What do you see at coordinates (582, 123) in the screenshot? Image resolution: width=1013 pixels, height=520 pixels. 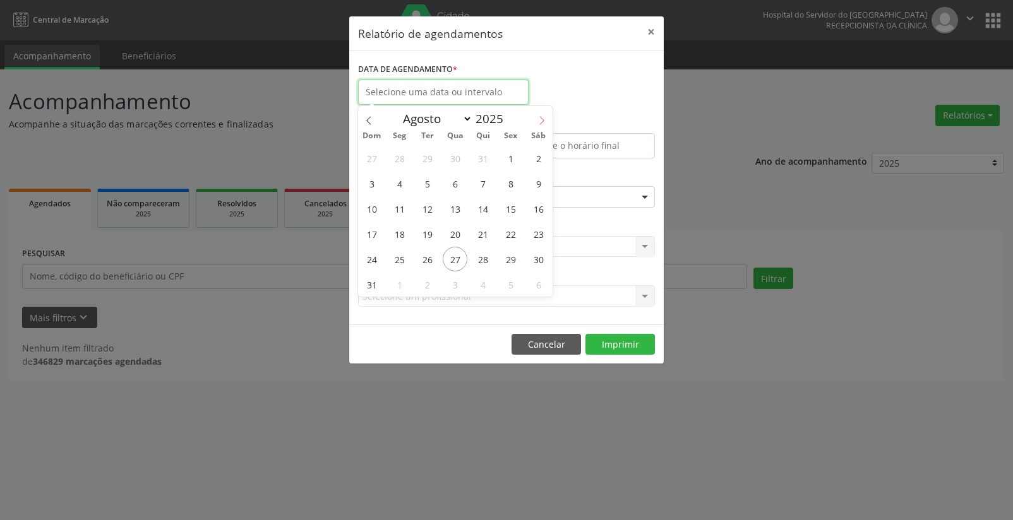 I see `label: ATÉ` at bounding box center [582, 123].